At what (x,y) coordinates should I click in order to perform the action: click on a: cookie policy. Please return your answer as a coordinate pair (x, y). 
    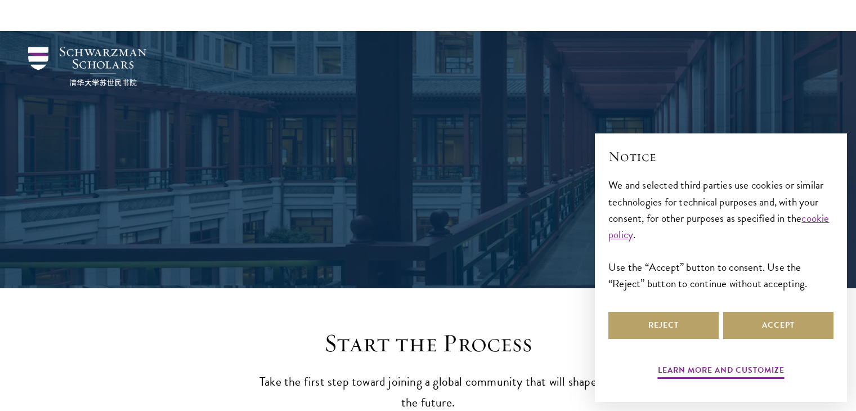
    Looking at the image, I should click on (718, 226).